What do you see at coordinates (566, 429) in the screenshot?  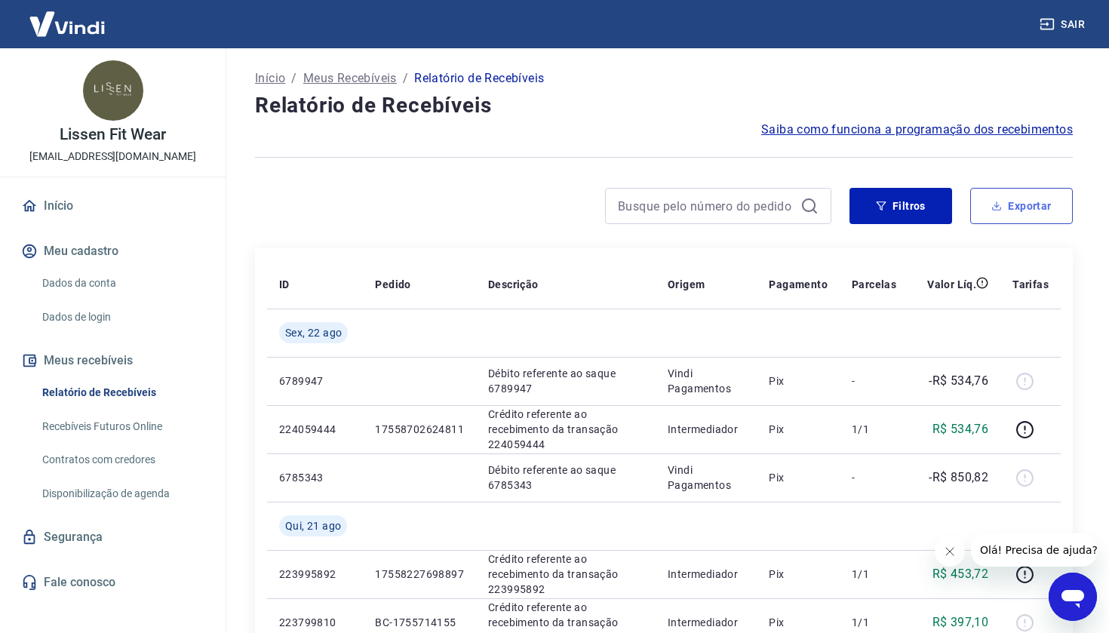 I see `p: Crédito referente ao recebimento da transação 224059444` at bounding box center [566, 429].